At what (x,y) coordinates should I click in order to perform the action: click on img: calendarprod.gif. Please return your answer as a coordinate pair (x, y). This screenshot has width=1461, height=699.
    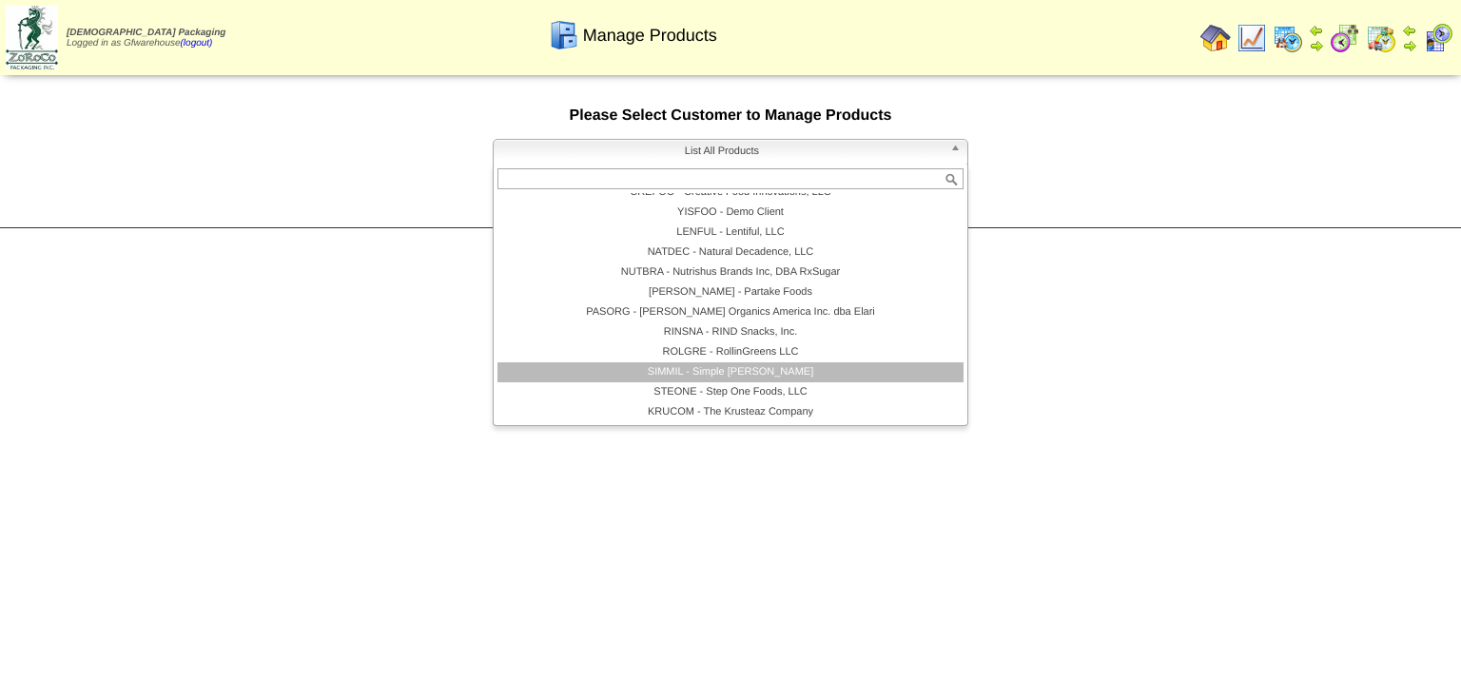
    Looking at the image, I should click on (1288, 38).